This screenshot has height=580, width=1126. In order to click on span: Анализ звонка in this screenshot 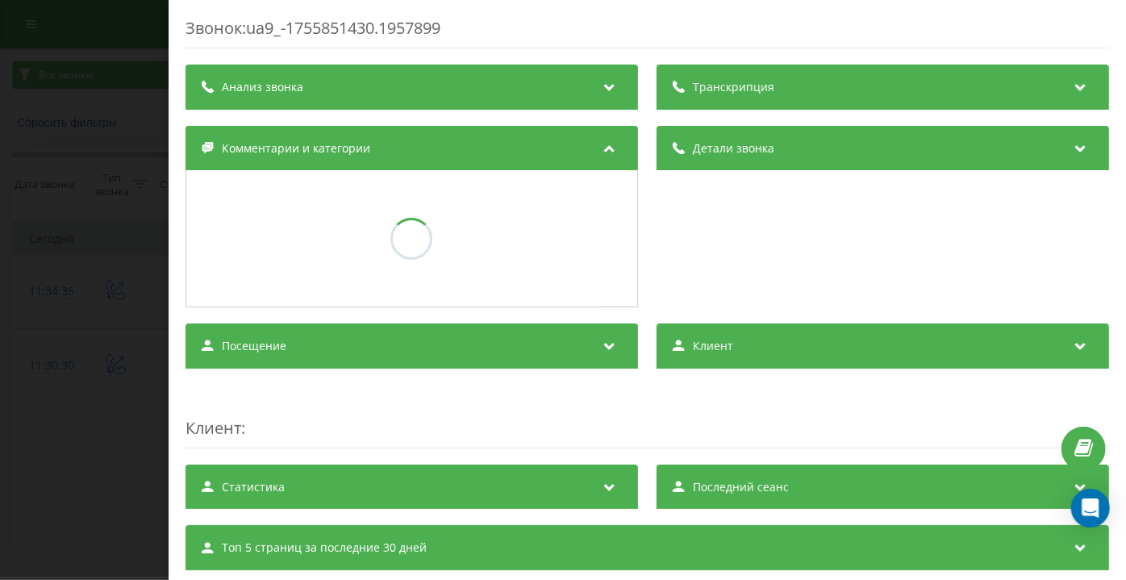, I will do `click(262, 87)`.